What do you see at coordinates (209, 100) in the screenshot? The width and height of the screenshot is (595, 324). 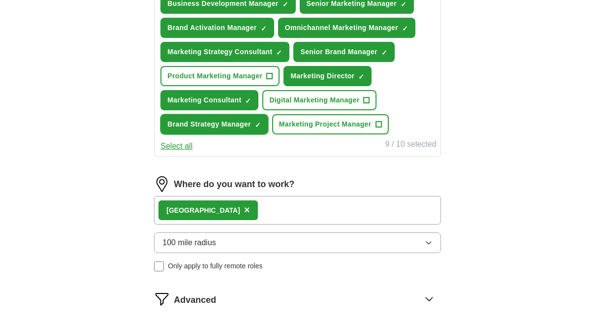 I see `button: Marketing Consultant✓` at bounding box center [209, 100].